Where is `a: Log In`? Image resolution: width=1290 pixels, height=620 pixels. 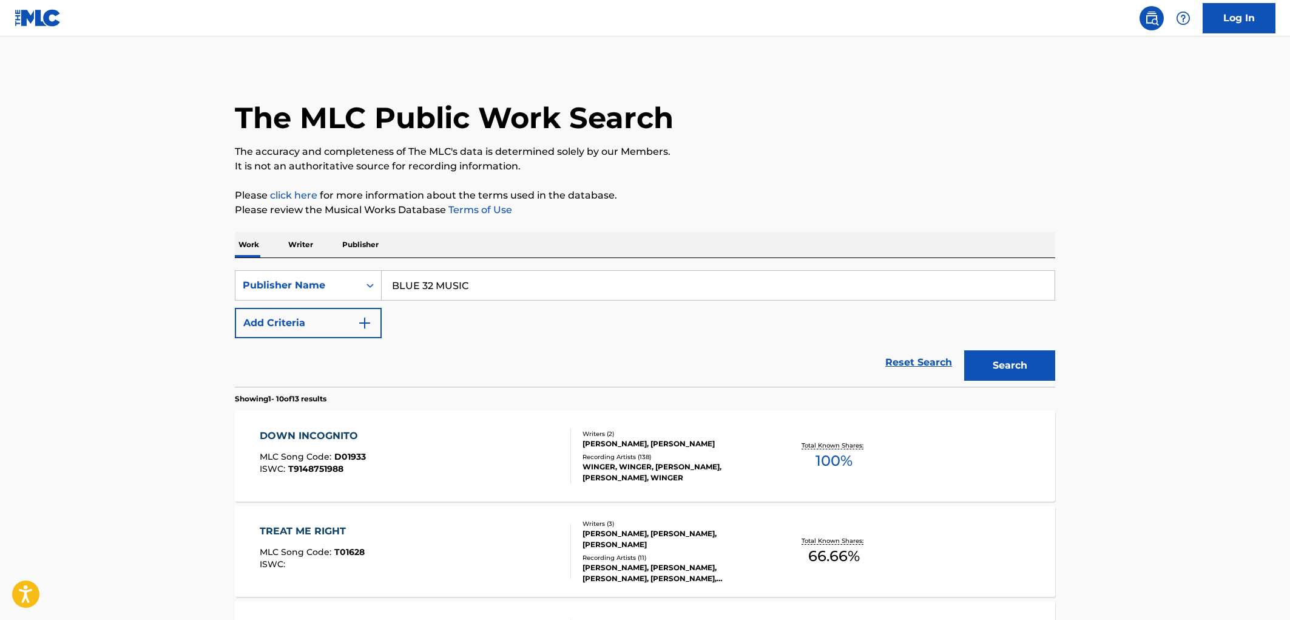 a: Log In is located at coordinates (1239, 18).